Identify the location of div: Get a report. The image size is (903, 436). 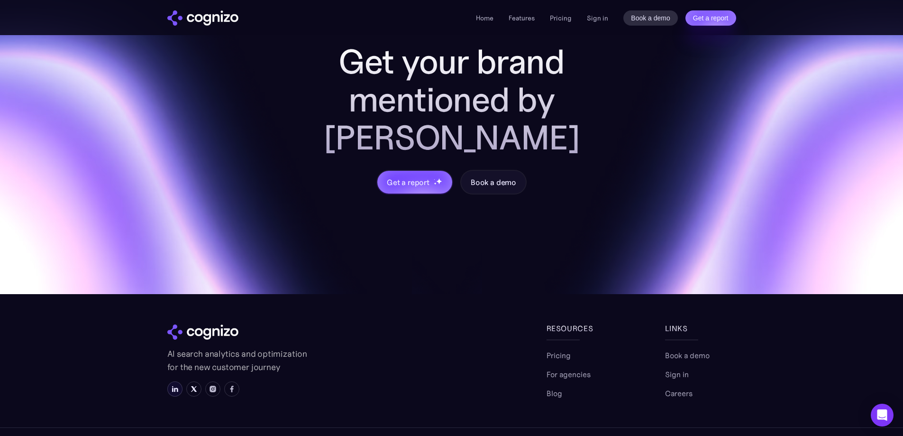
(408, 182).